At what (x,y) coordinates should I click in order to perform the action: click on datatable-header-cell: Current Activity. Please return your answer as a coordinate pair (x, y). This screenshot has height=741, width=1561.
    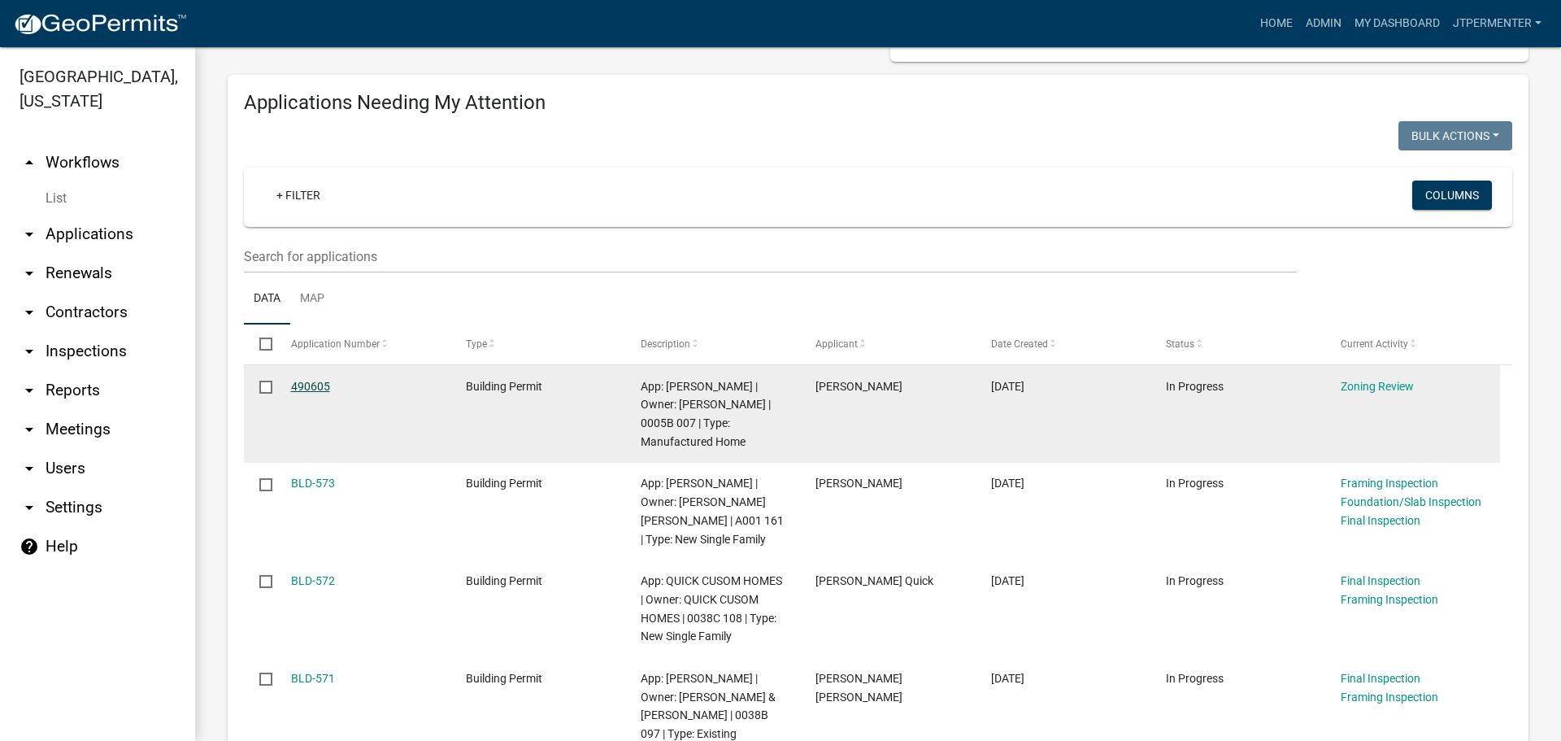
    Looking at the image, I should click on (1412, 344).